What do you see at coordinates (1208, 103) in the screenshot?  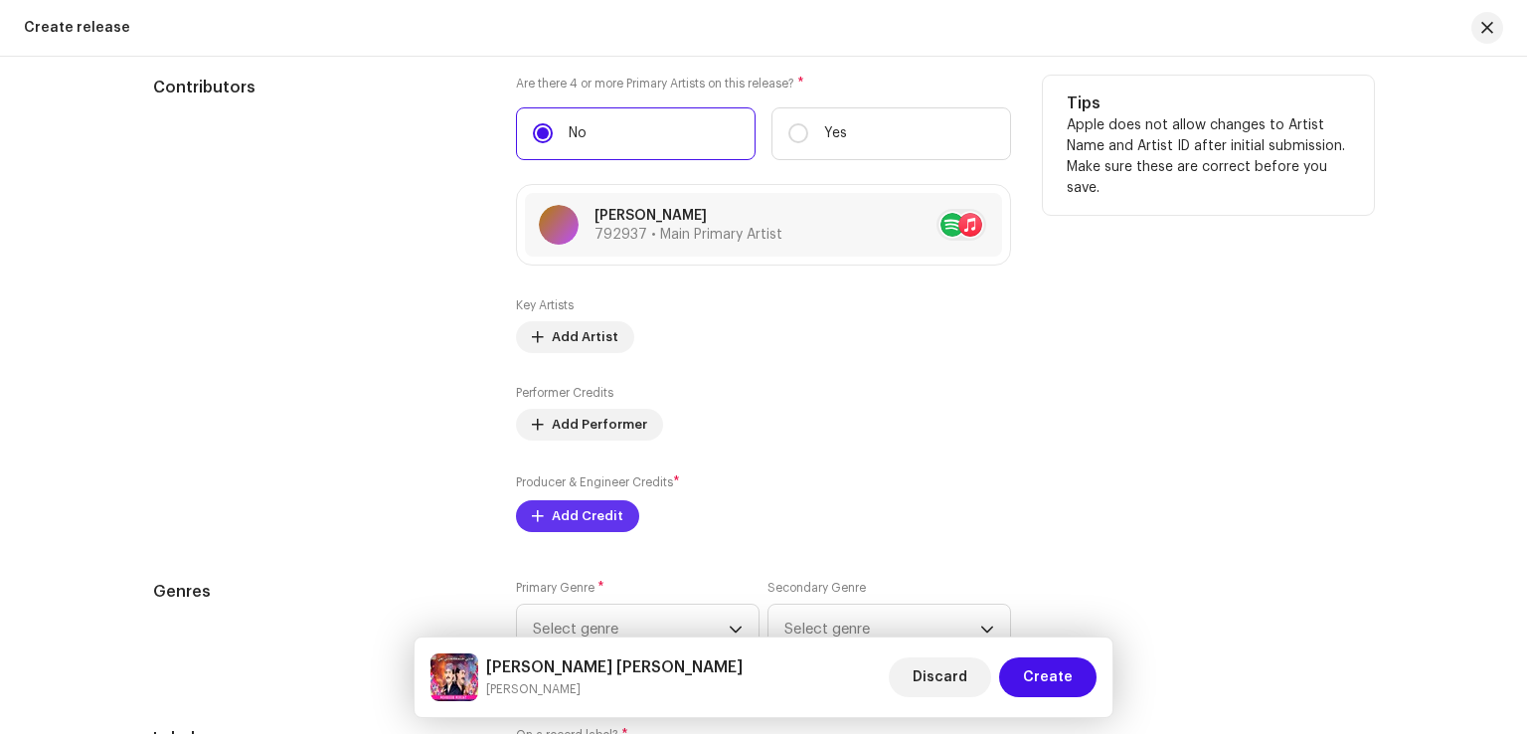 I see `h5: Tips` at bounding box center [1208, 103].